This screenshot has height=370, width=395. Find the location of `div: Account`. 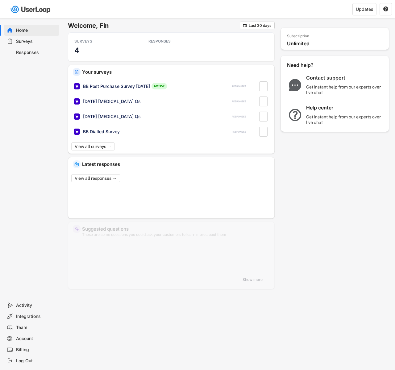

div: Account is located at coordinates (36, 339).